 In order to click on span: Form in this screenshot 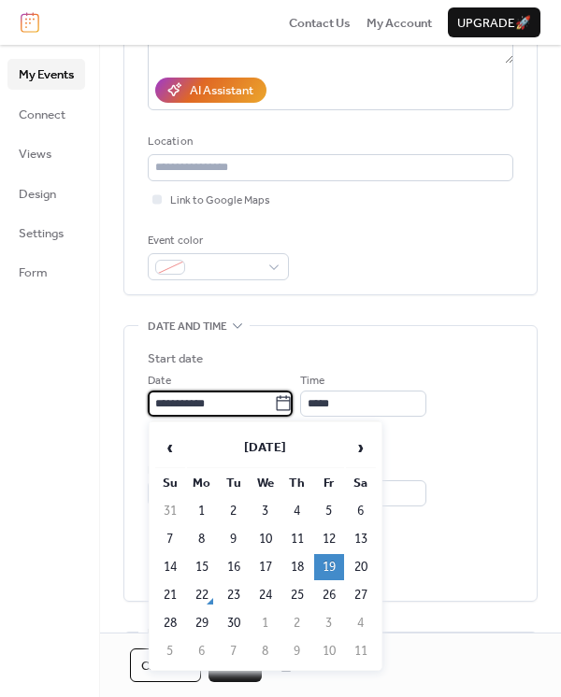, I will do `click(33, 273)`.